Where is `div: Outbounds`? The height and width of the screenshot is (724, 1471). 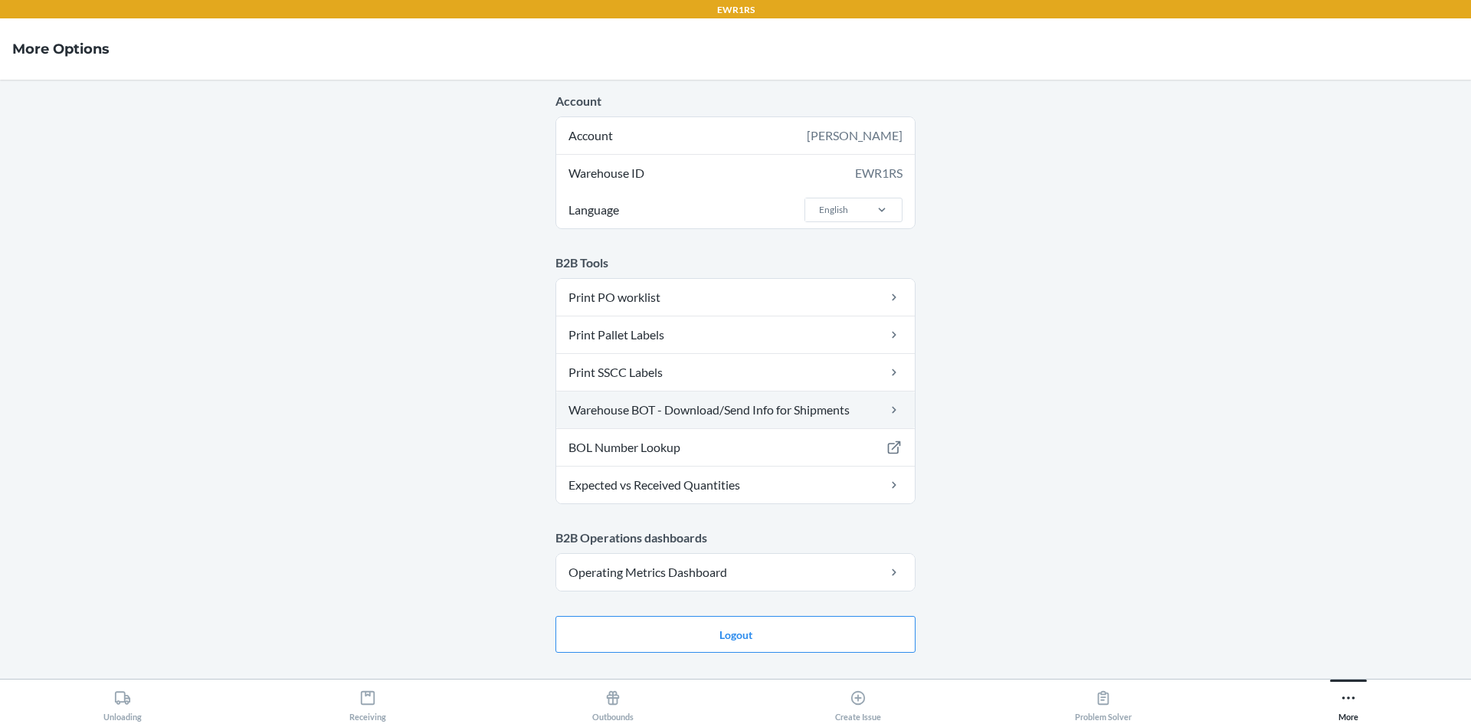
div: Outbounds is located at coordinates (613, 703).